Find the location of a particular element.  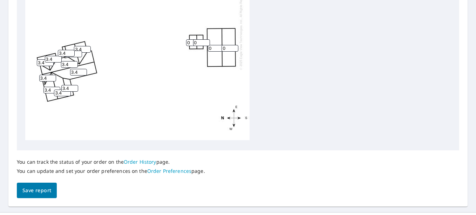

span: Save report is located at coordinates (37, 190).